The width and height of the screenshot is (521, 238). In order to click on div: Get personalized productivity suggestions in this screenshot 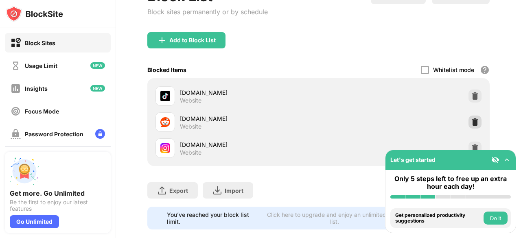, I will do `click(438, 218)`.